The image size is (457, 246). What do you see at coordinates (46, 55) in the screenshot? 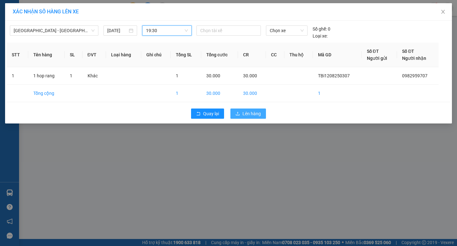
I see `th: Tên hàng` at bounding box center [46, 55].